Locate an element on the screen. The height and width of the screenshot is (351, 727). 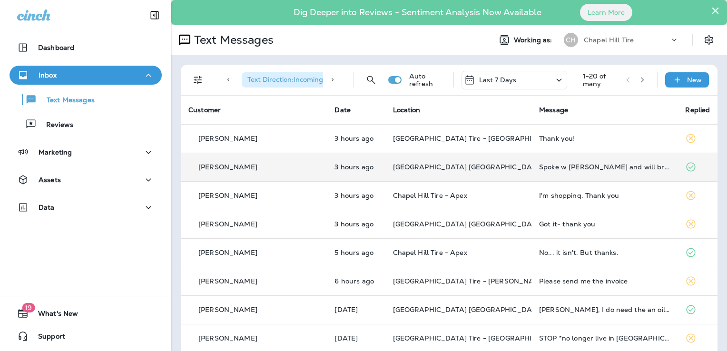
span: Text Direction : Incoming is located at coordinates (285, 79).